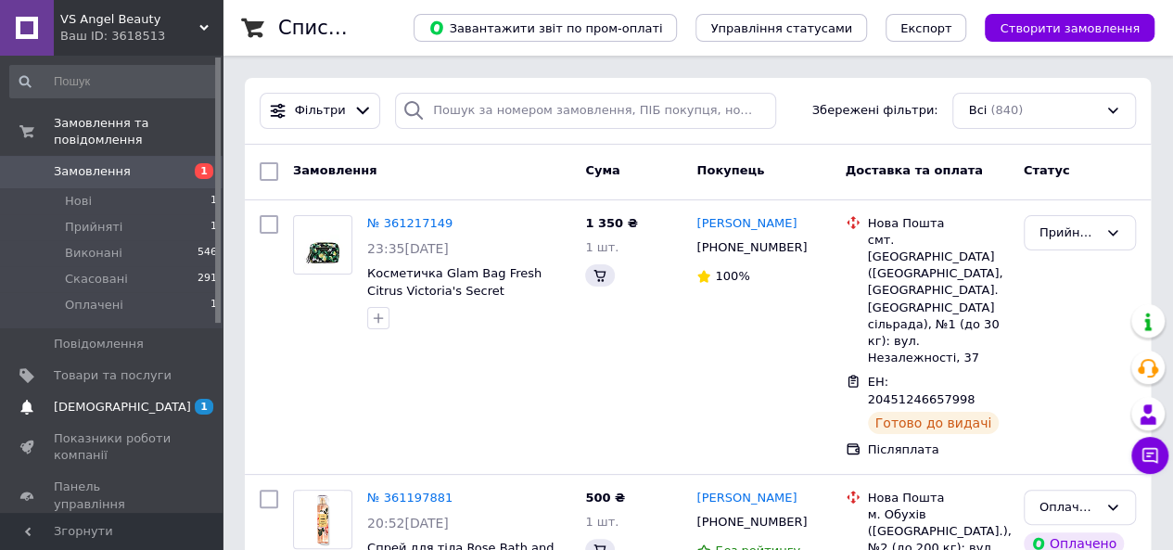 This screenshot has height=550, width=1173. What do you see at coordinates (585, 110) in the screenshot?
I see `input: Пошук за номером замовлення, ПІБ покупця, номером телефону, Email, номером накладної` at bounding box center [585, 110].